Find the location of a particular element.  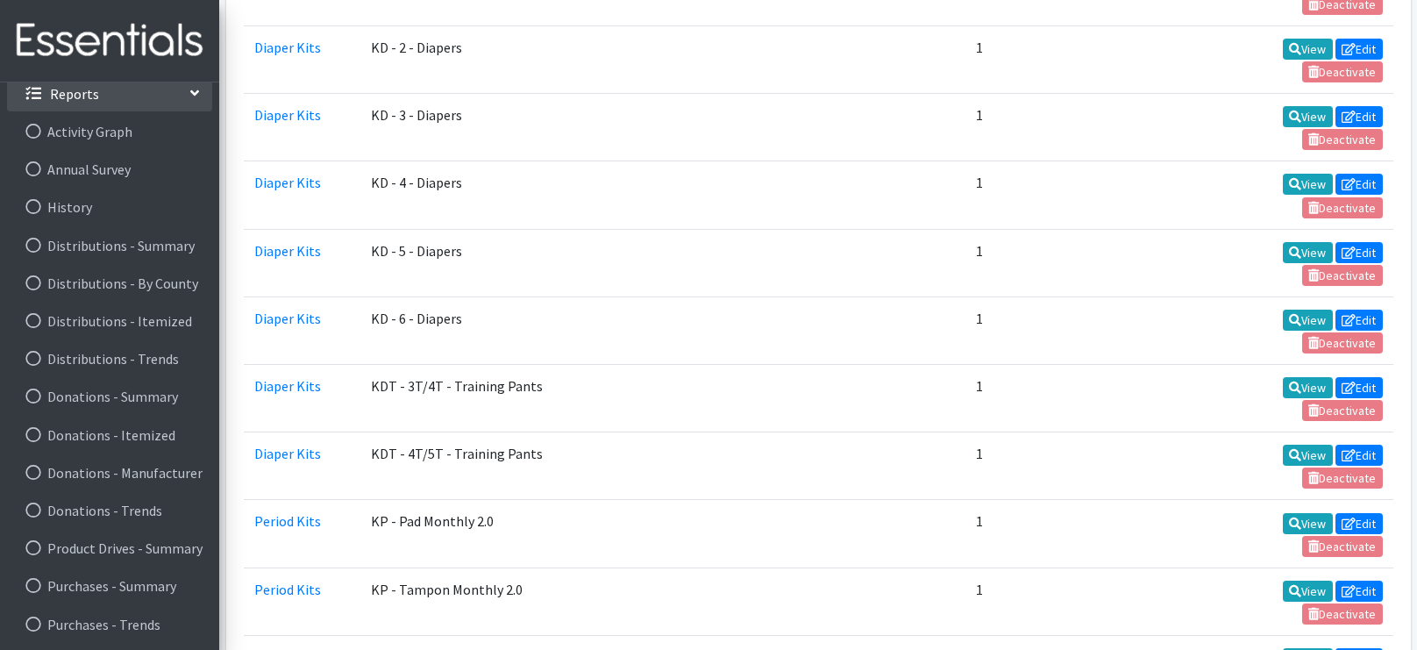

td: KD - 3 - Diapers is located at coordinates (460, 127).